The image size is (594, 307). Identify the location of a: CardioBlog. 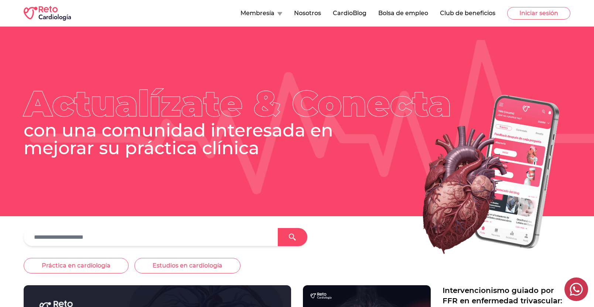
(349, 13).